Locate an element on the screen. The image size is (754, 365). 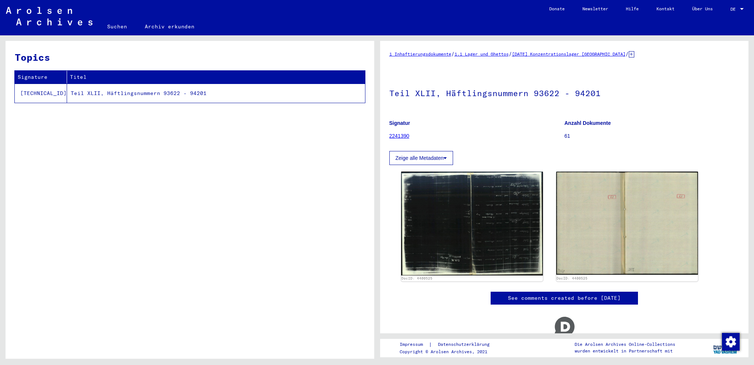
a: Impressum is located at coordinates (414, 344).